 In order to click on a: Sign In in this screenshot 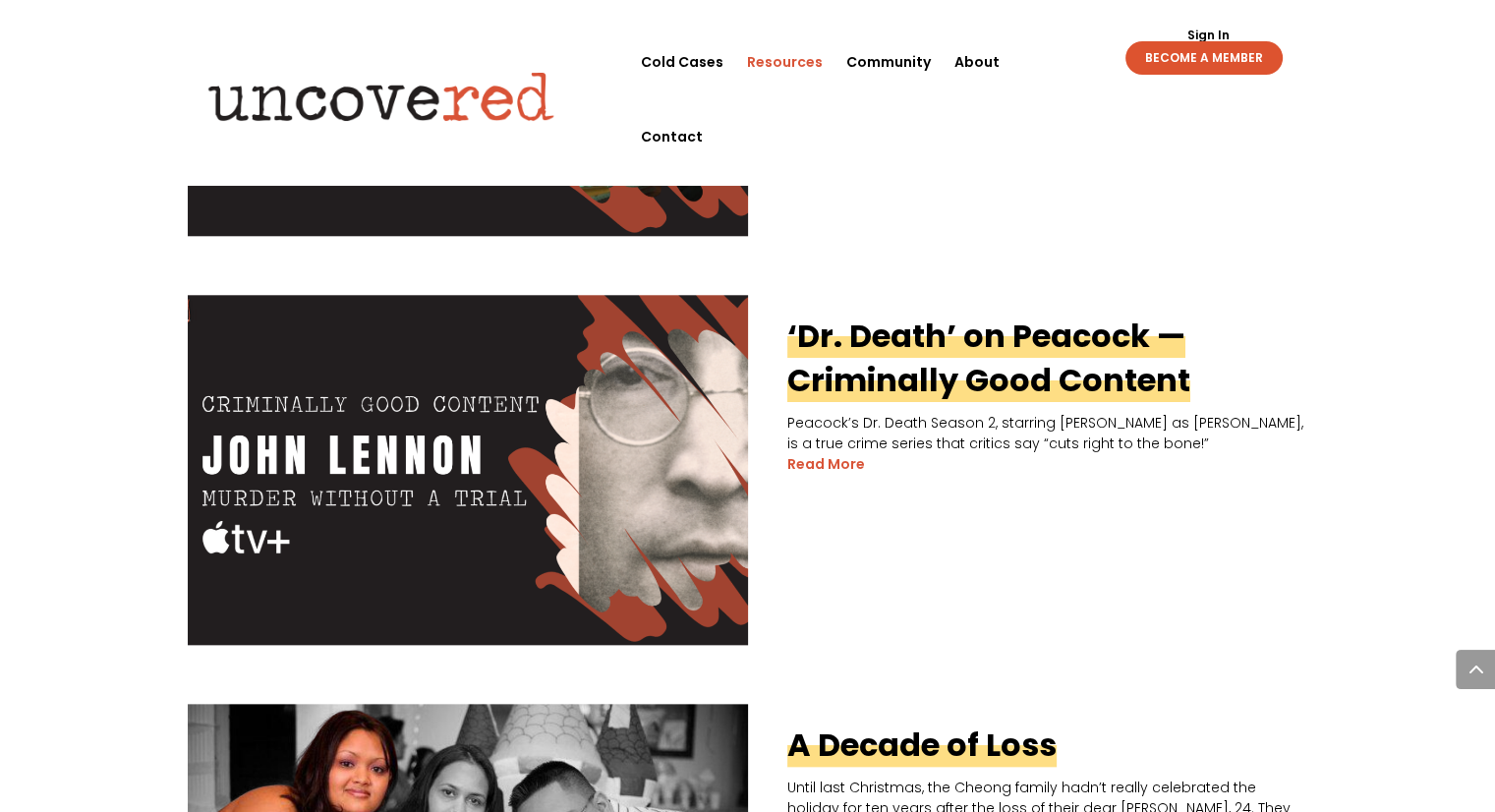, I will do `click(1208, 35)`.